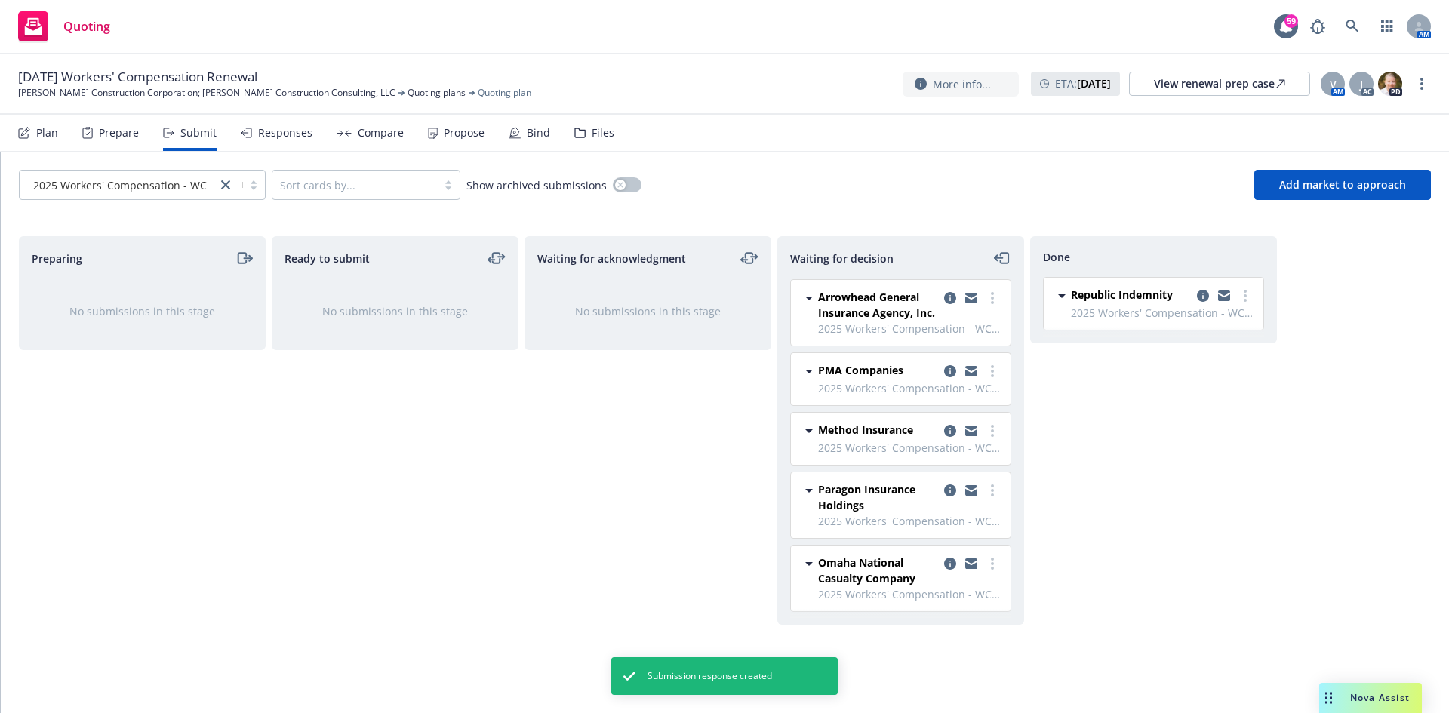 The height and width of the screenshot is (713, 1449). Describe the element at coordinates (285, 133) in the screenshot. I see `div: Responses` at that location.